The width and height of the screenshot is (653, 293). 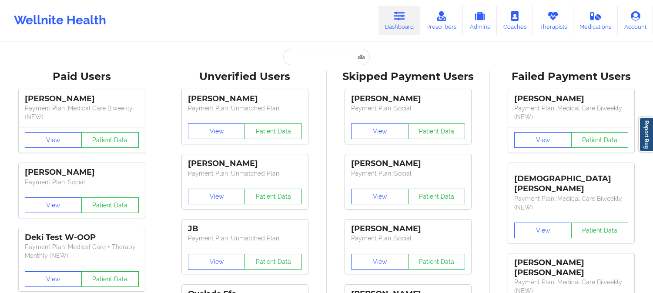 I want to click on div: Paid Users, so click(x=81, y=77).